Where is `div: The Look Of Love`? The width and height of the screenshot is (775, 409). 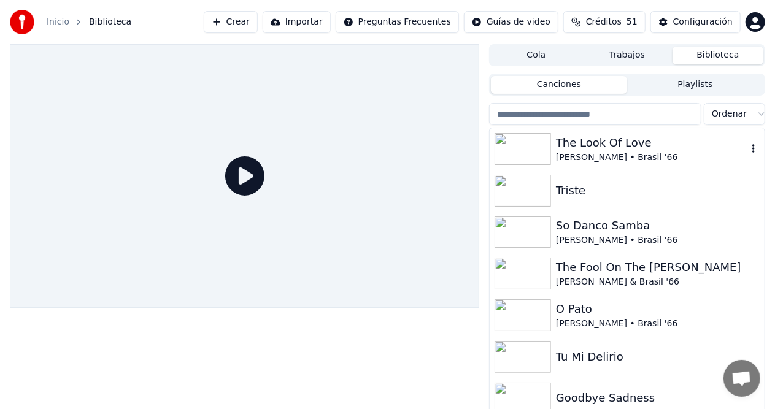
div: The Look Of Love is located at coordinates (652, 143).